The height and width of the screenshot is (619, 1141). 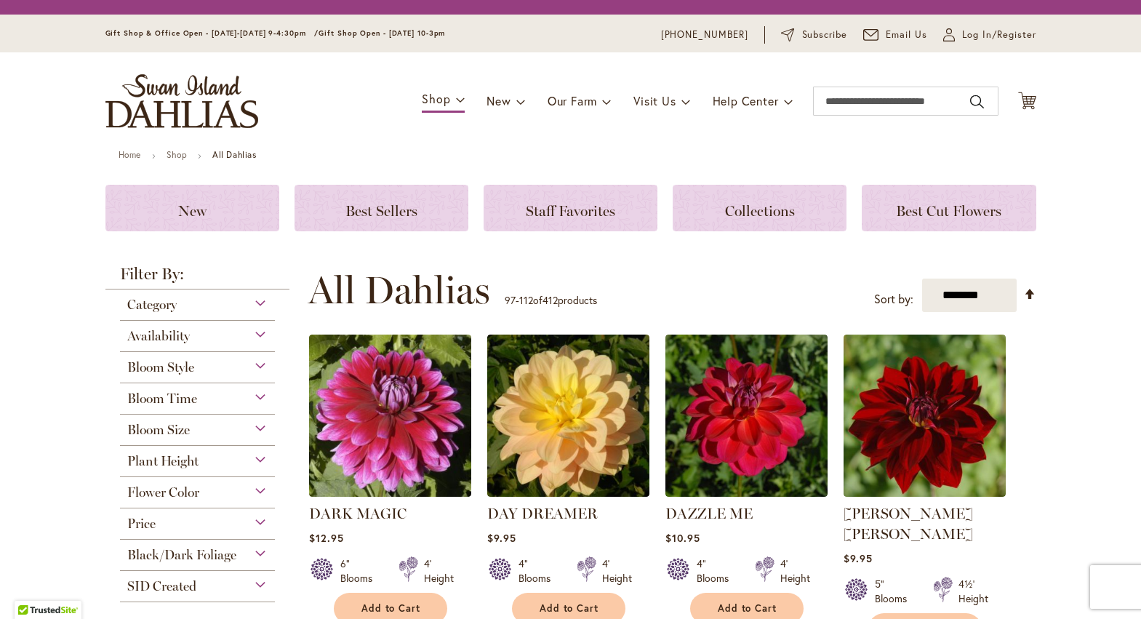 I want to click on a: Best Sellers, so click(x=381, y=208).